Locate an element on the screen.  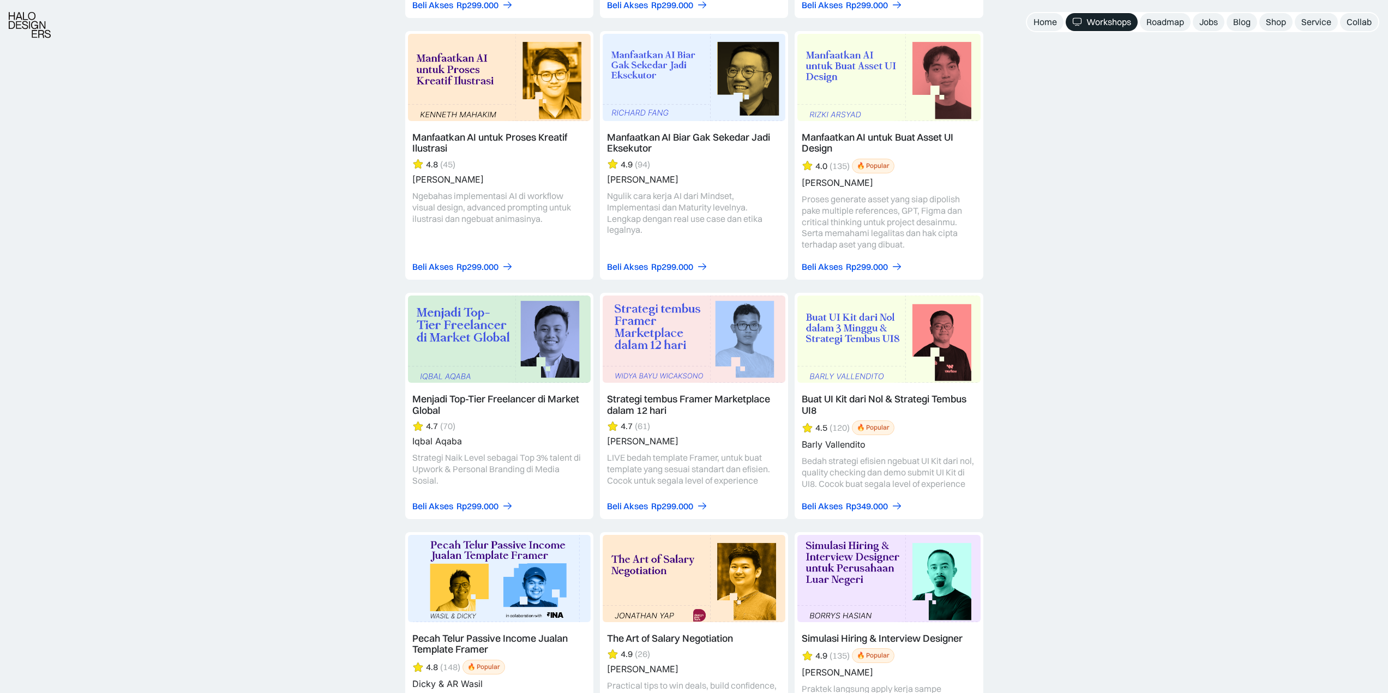
a: Beli AksesRp349.000 is located at coordinates (852, 506).